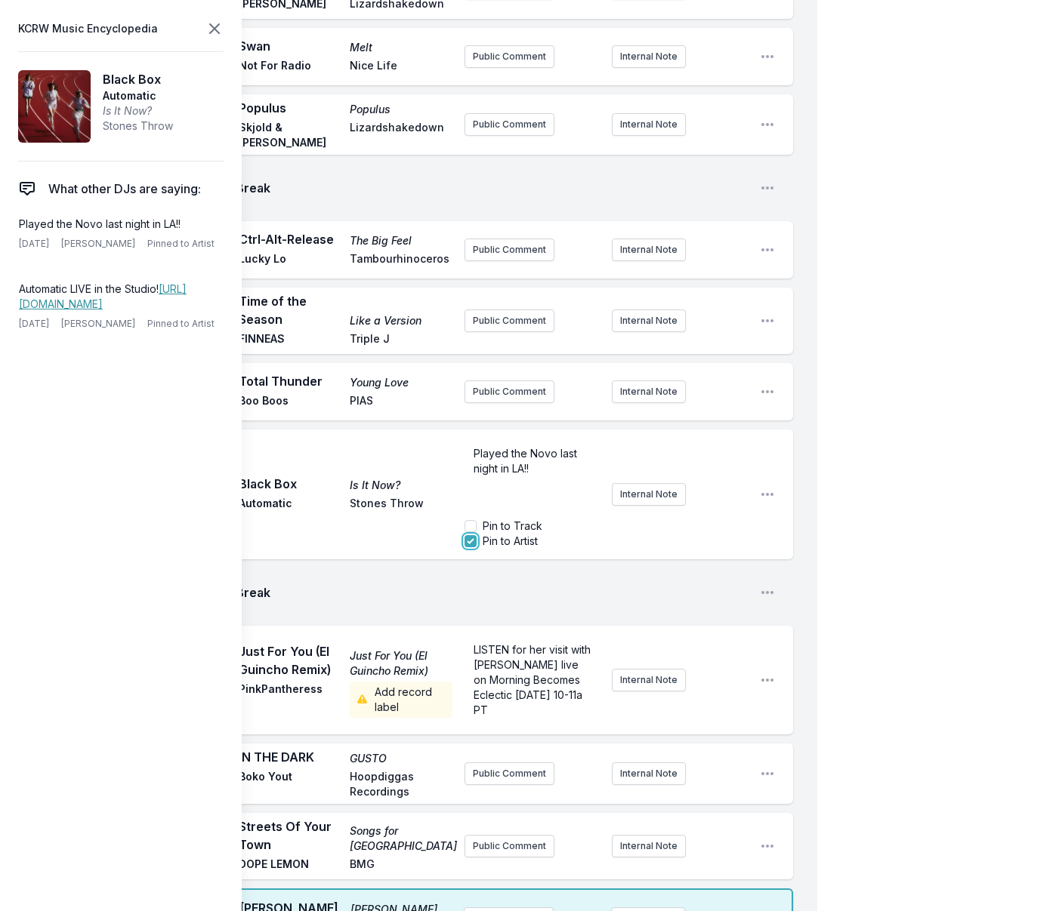 This screenshot has height=911, width=1059. Describe the element at coordinates (400, 67) in the screenshot. I see `span: Nice Life` at that location.